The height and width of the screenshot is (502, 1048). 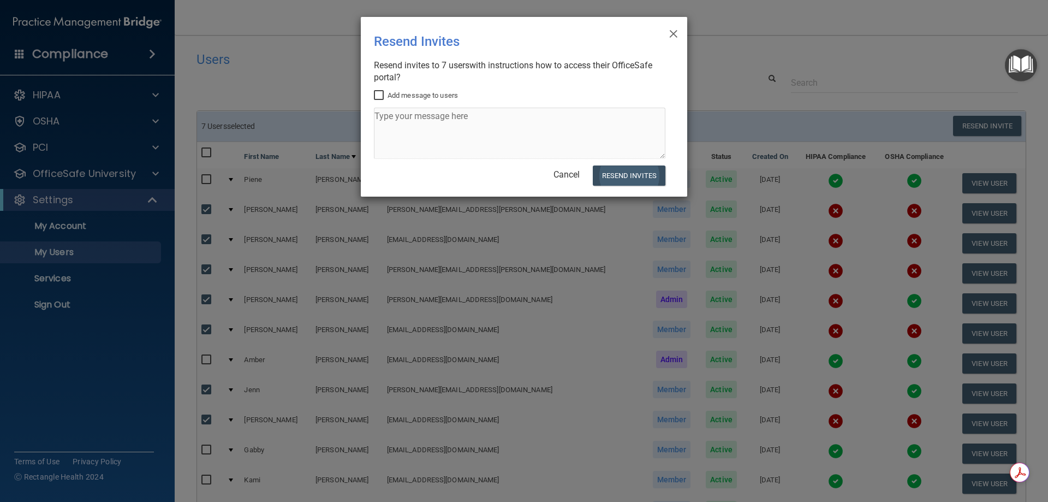 I want to click on label: Add message to users, so click(x=416, y=96).